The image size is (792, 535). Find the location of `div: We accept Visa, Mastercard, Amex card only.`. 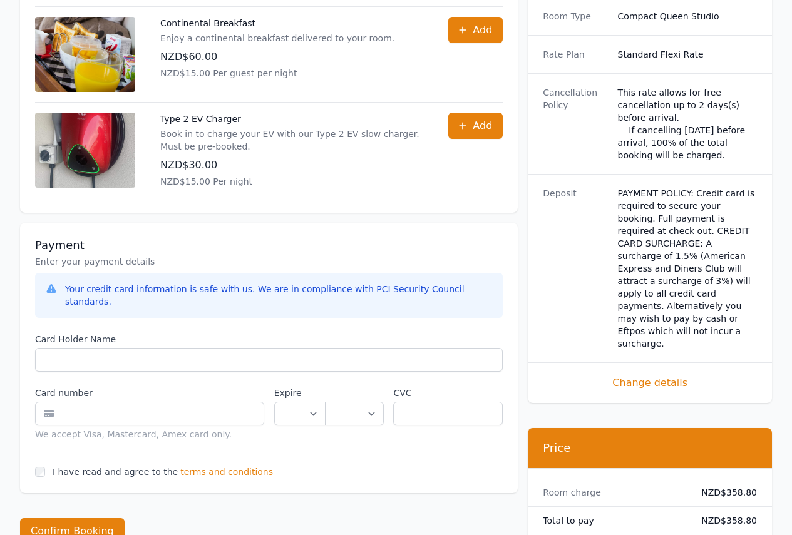

div: We accept Visa, Mastercard, Amex card only. is located at coordinates (150, 435).